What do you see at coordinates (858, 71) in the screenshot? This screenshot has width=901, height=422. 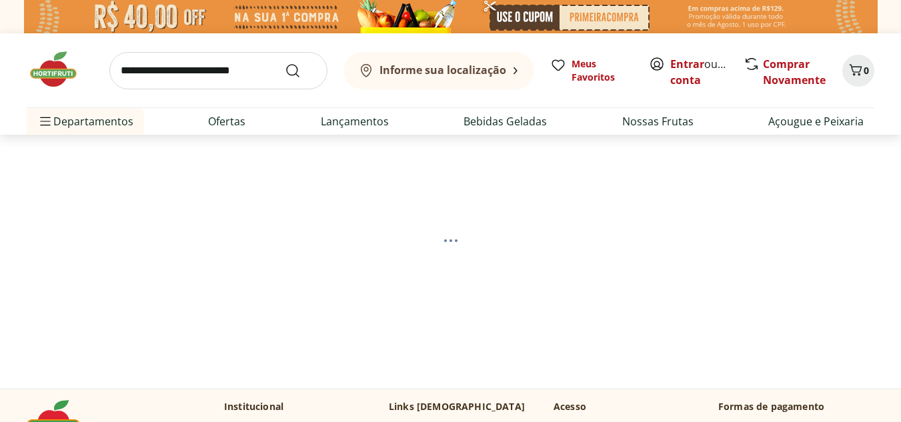 I see `button: Carrinho` at bounding box center [858, 71].